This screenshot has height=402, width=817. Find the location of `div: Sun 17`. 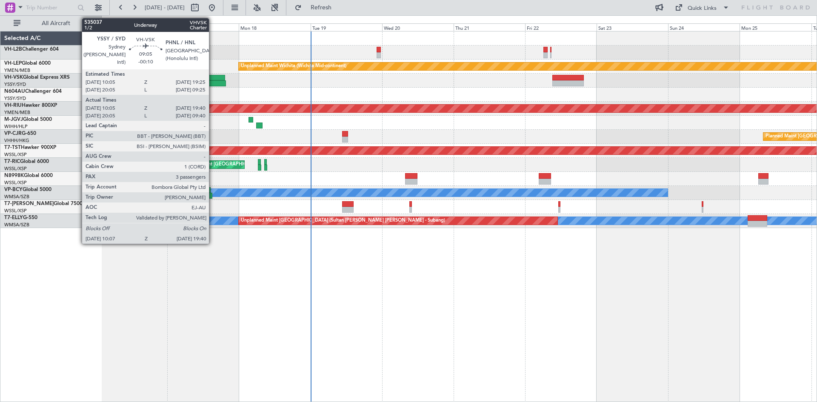

div: Sun 17 is located at coordinates (203, 27).